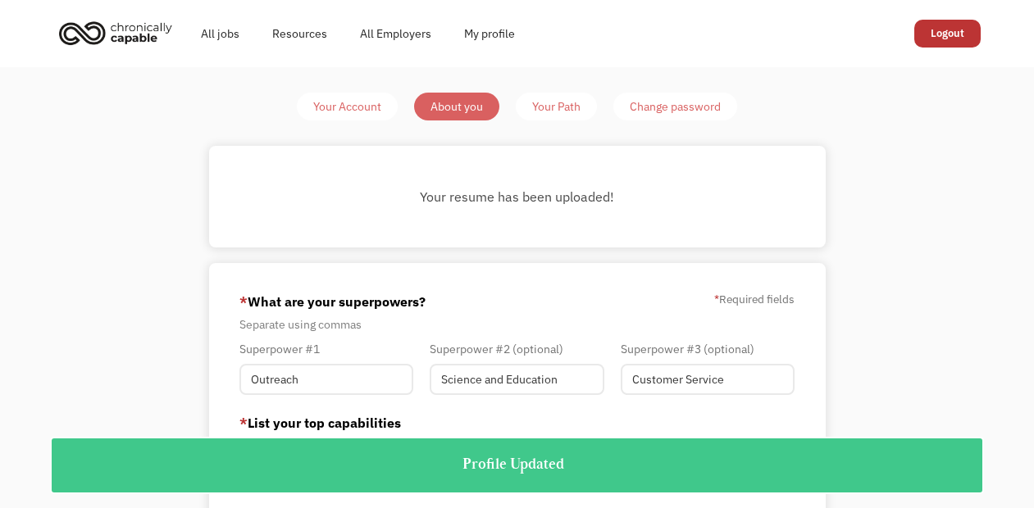  I want to click on label: Required fields, so click(754, 299).